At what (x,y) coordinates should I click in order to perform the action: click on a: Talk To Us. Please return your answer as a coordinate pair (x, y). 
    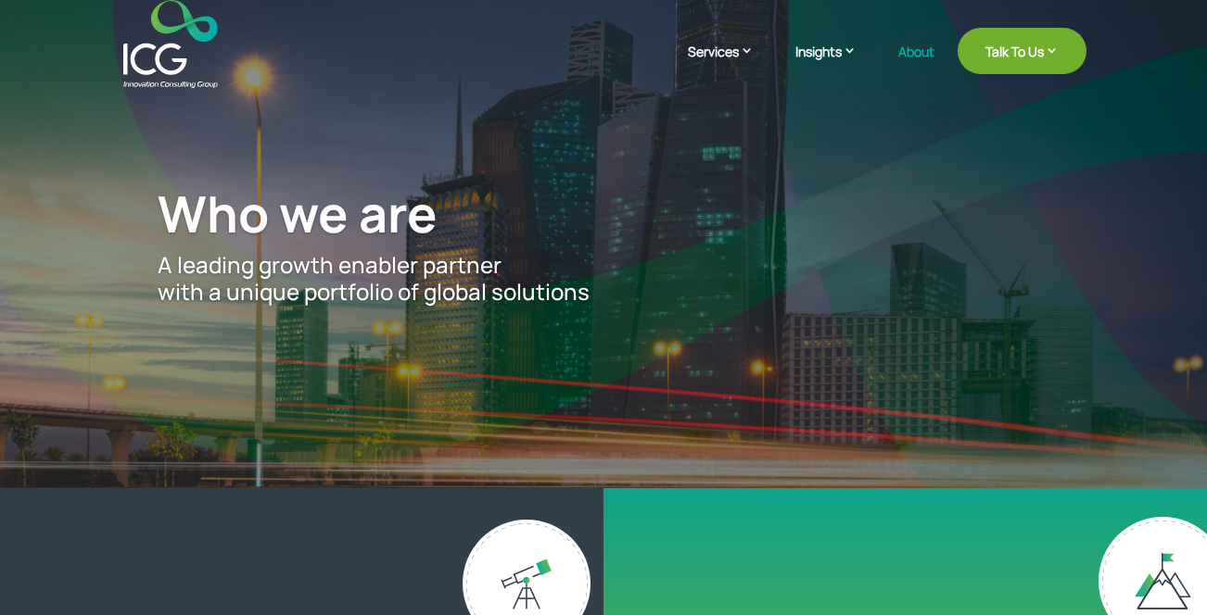
    Looking at the image, I should click on (1021, 51).